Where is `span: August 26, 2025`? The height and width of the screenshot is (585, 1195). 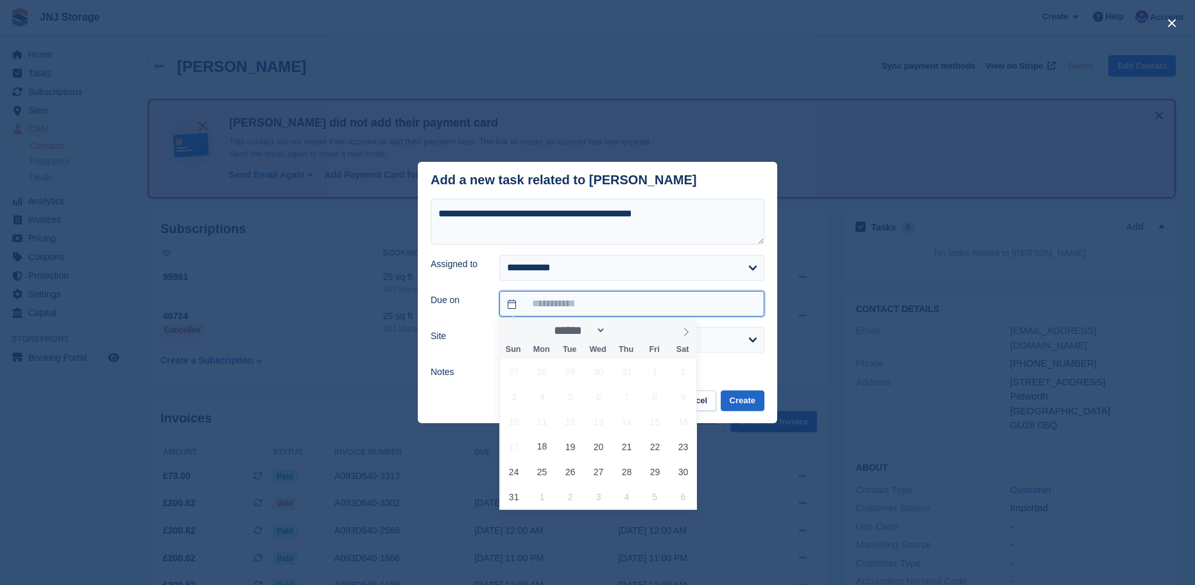
span: August 26, 2025 is located at coordinates (570, 471).